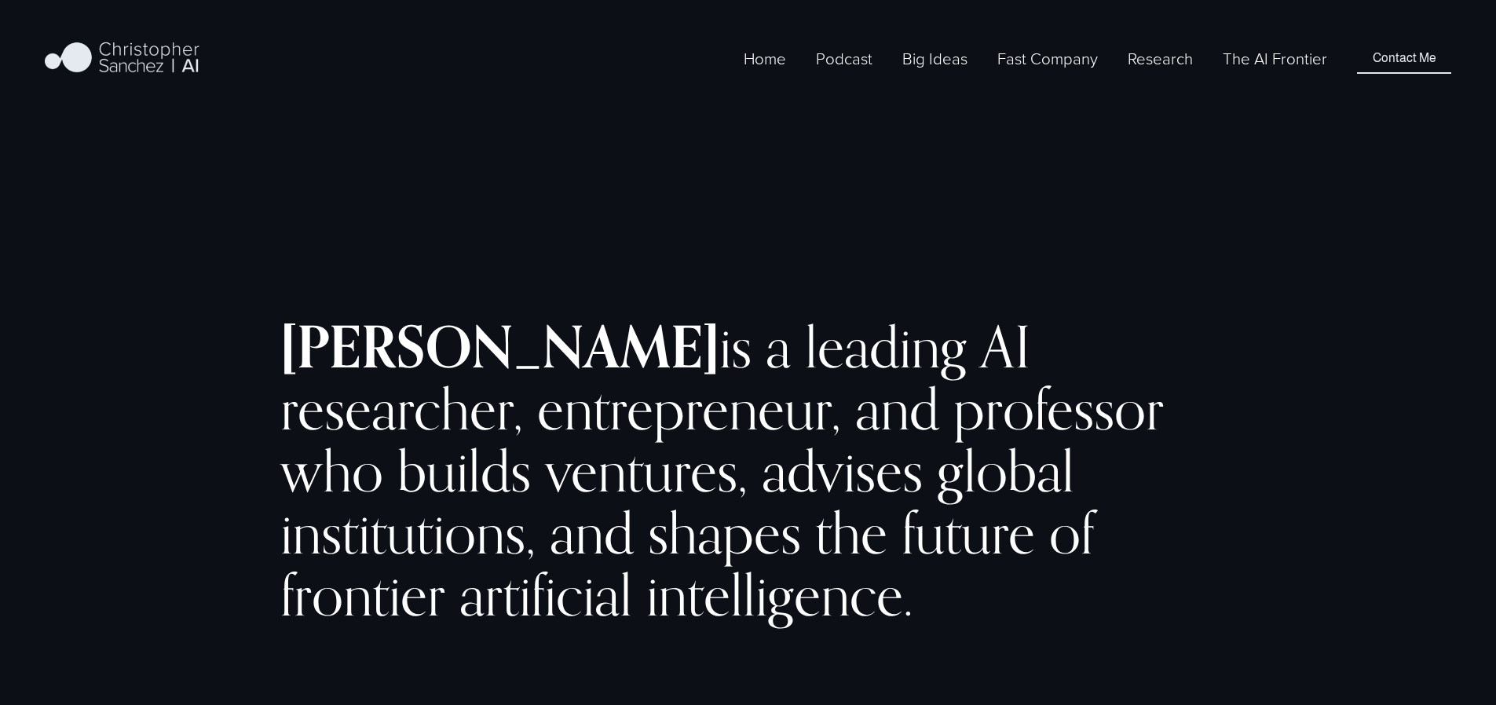  What do you see at coordinates (748, 470) in the screenshot?
I see `h2: is a leading AI researcher, entrepreneur, and professor who builds ventures, advises global insti...` at bounding box center [748, 470].